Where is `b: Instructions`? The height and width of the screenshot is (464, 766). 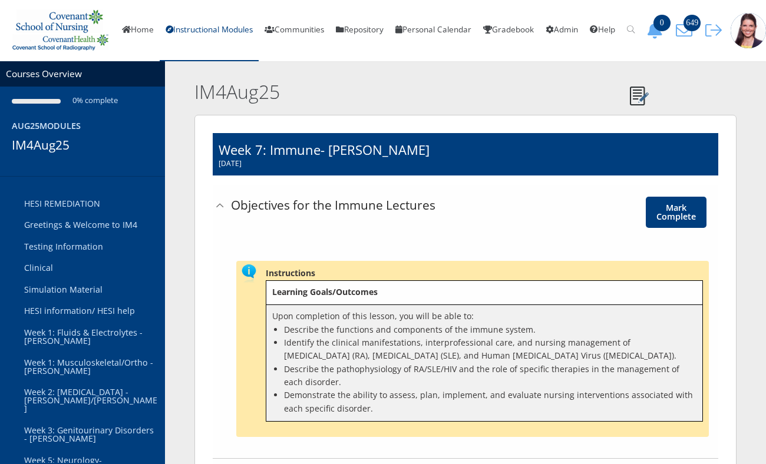
b: Instructions is located at coordinates (291, 273).